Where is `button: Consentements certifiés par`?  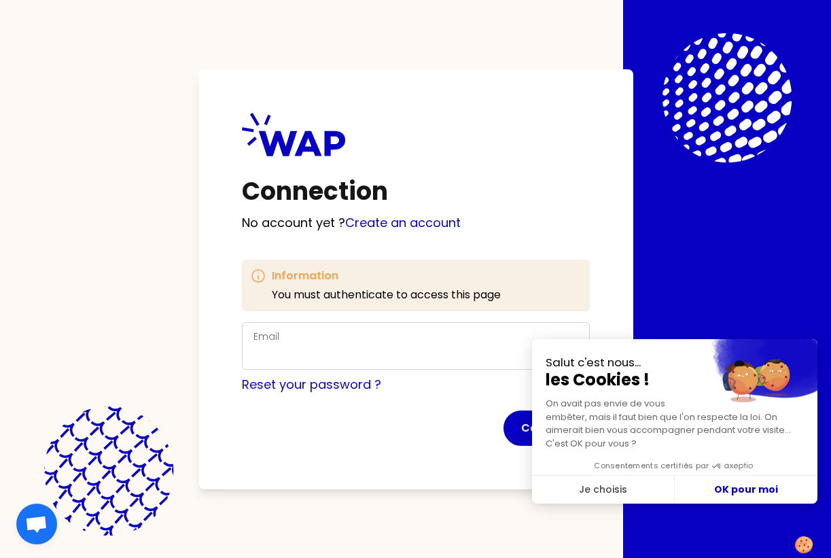 button: Consentements certifiés par is located at coordinates (674, 466).